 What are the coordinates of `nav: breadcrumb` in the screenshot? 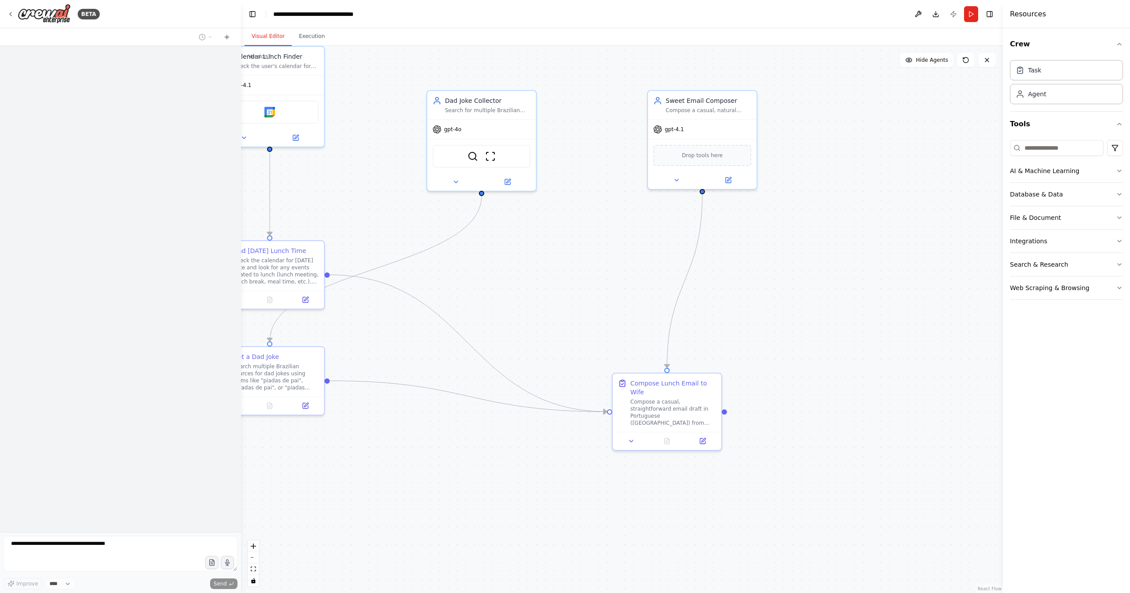 It's located at (323, 14).